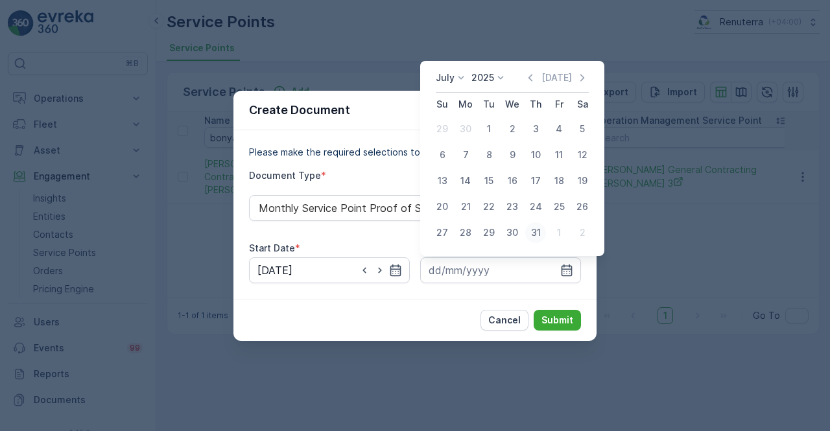 Image resolution: width=830 pixels, height=431 pixels. I want to click on p: 2025, so click(482, 78).